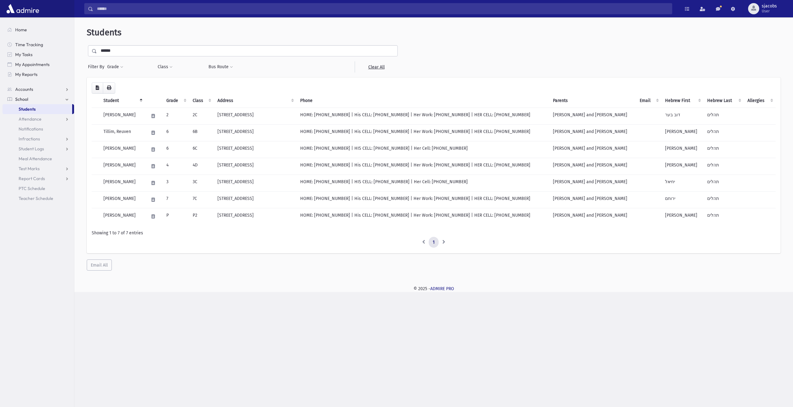  I want to click on a: My Appointments, so click(38, 64).